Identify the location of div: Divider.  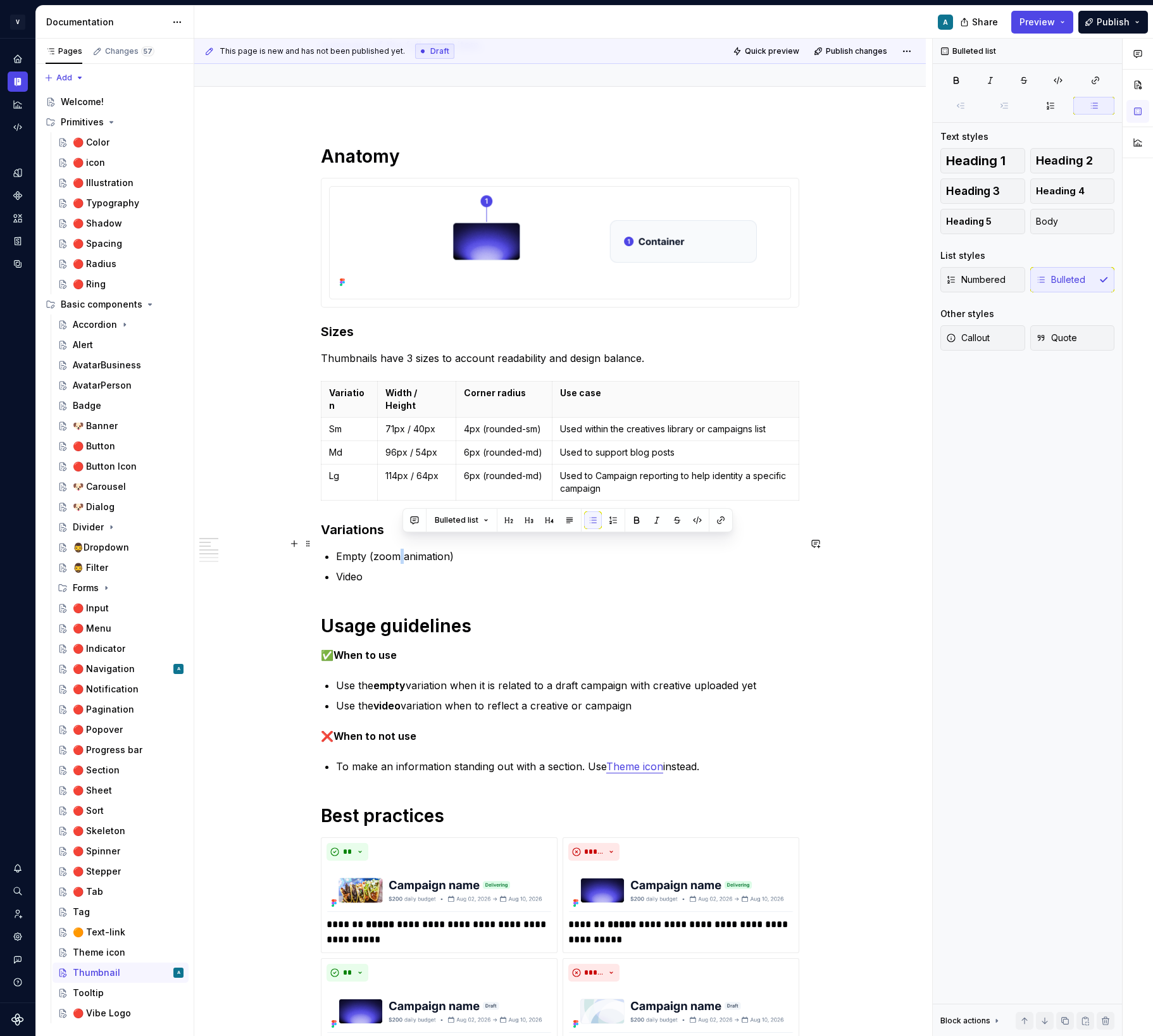
(88, 527).